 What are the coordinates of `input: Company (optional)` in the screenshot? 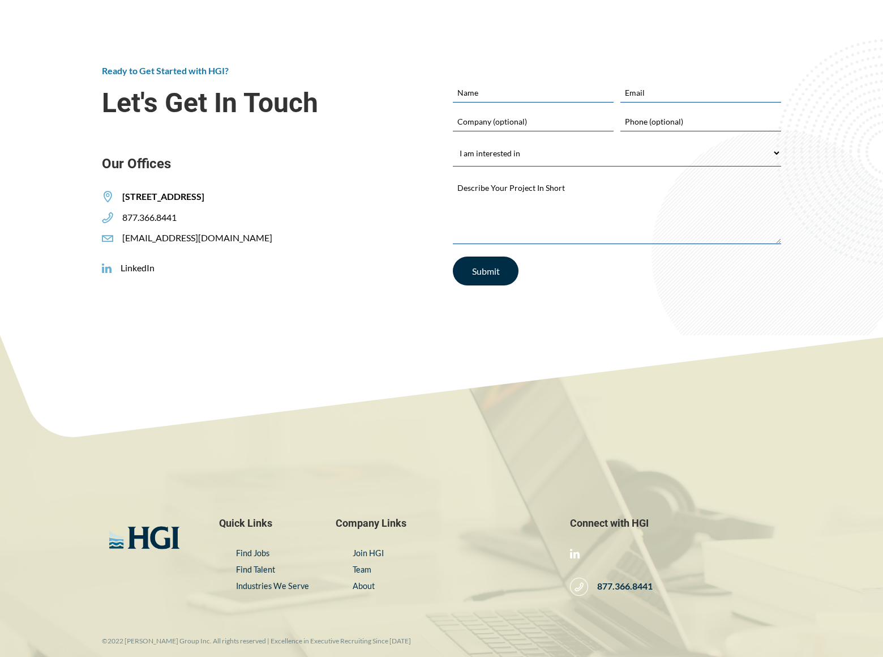 It's located at (533, 121).